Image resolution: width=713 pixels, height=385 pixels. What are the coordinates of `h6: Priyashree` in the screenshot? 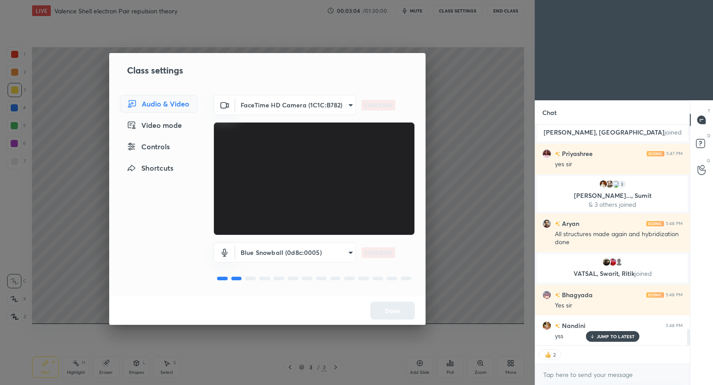 It's located at (576, 153).